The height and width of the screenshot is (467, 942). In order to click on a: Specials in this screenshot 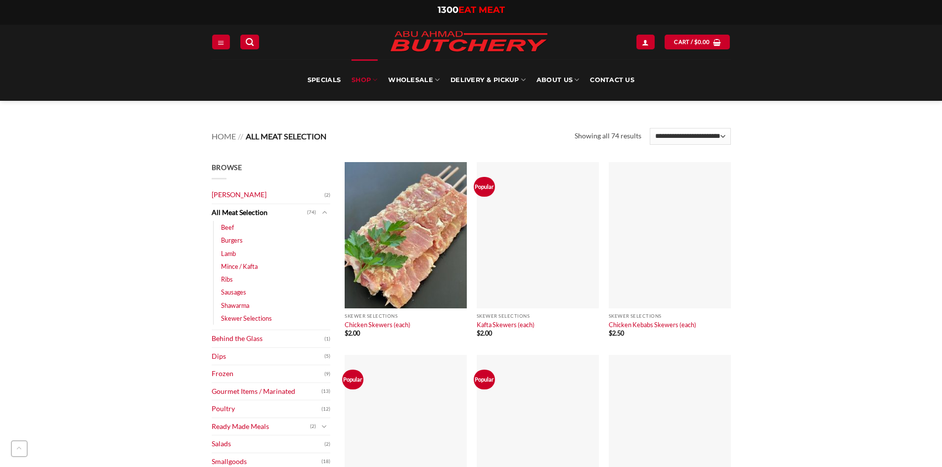, I will do `click(324, 80)`.